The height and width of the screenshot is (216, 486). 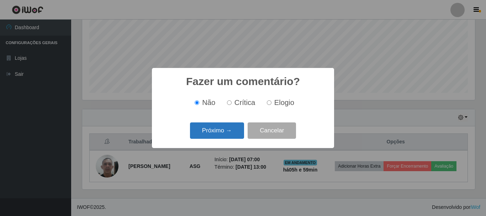 I want to click on button: Próximo →, so click(x=217, y=131).